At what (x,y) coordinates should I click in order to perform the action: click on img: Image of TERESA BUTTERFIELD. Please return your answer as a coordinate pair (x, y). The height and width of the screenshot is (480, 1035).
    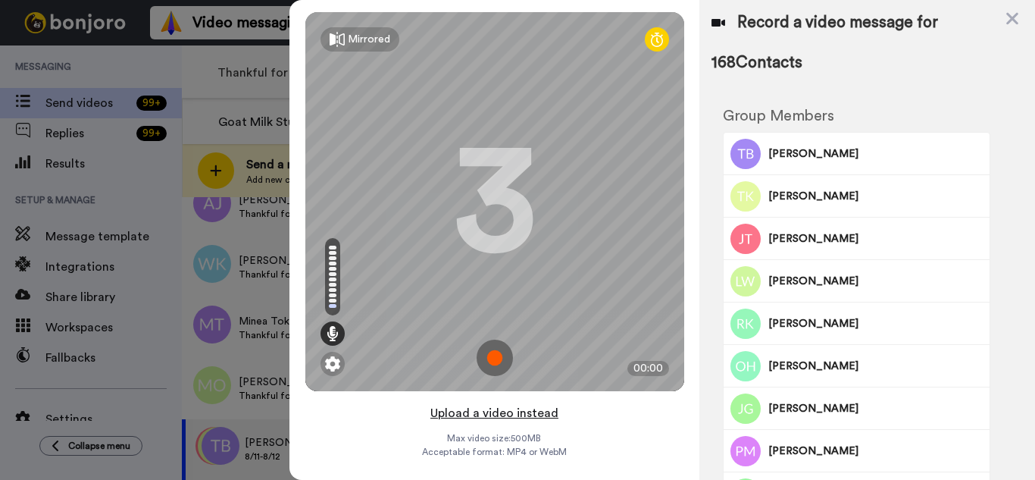
    Looking at the image, I should click on (746, 154).